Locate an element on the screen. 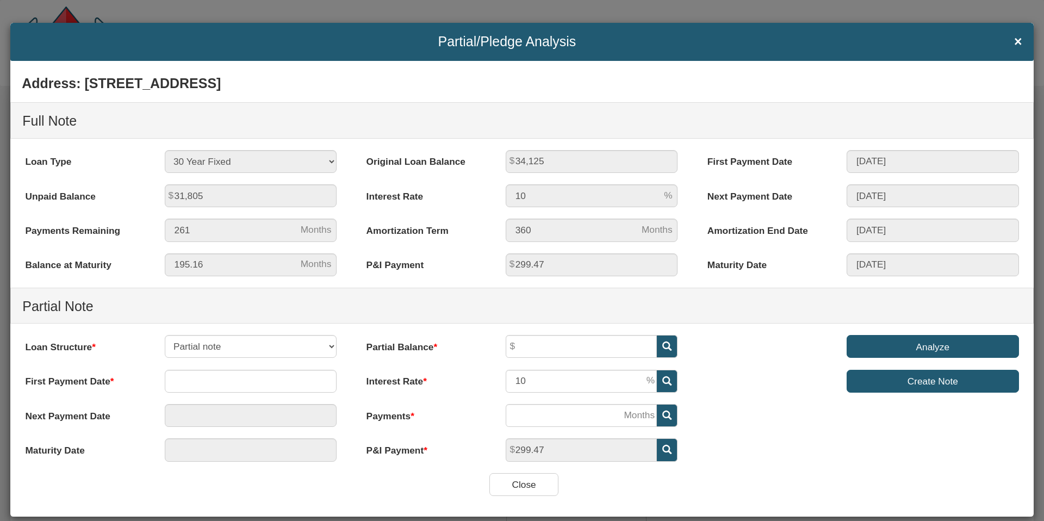 This screenshot has width=1044, height=521. label: Amortization Term is located at coordinates (425, 228).